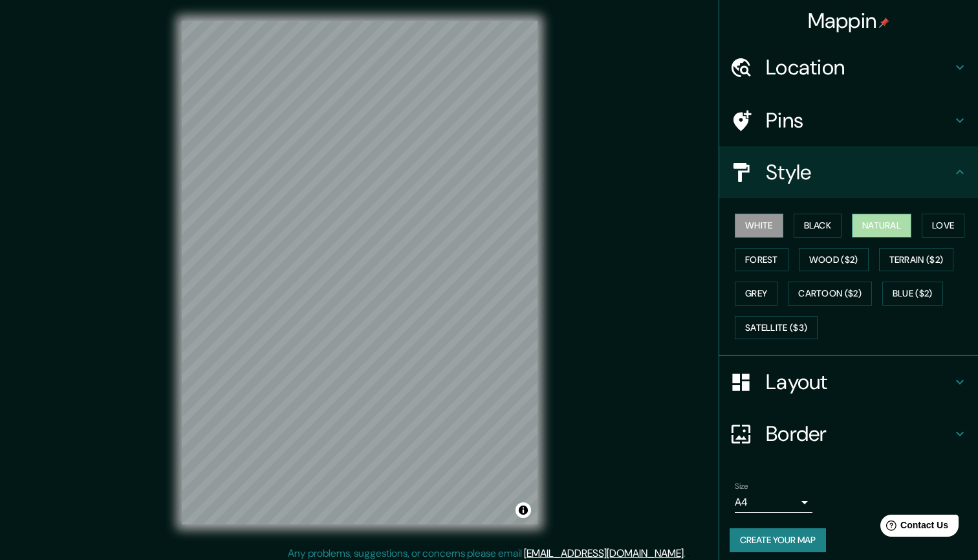 This screenshot has width=978, height=560. What do you see at coordinates (859, 67) in the screenshot?
I see `h4: Location` at bounding box center [859, 67].